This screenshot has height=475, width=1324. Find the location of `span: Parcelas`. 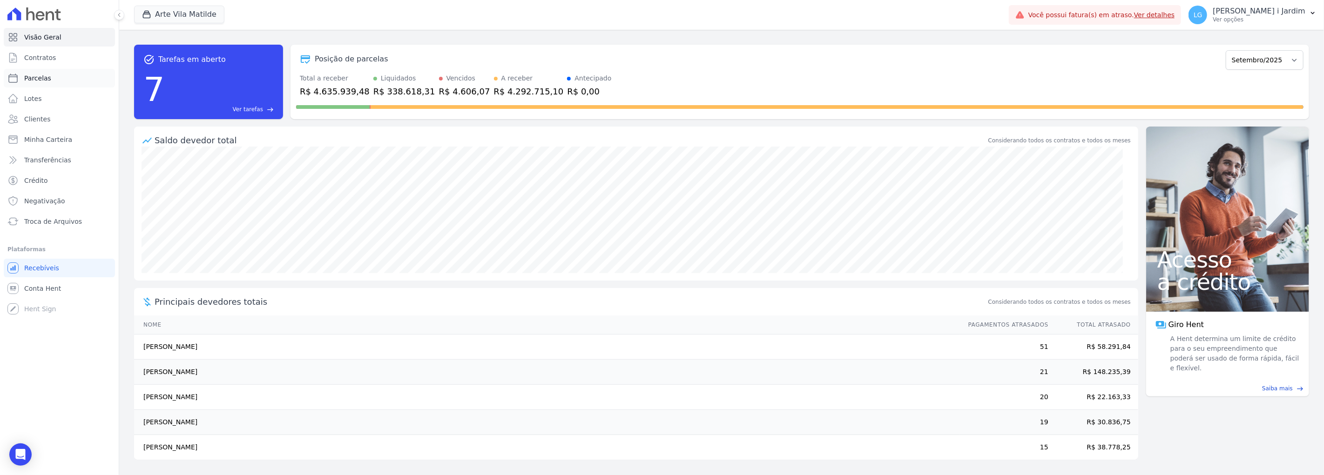

span: Parcelas is located at coordinates (38, 78).